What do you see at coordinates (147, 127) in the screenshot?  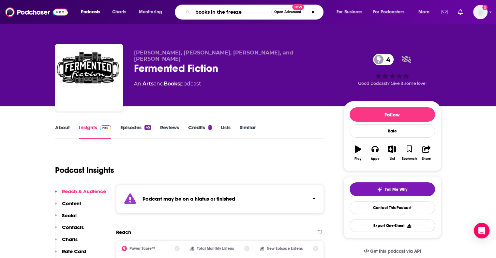 I see `div: 45` at bounding box center [147, 127].